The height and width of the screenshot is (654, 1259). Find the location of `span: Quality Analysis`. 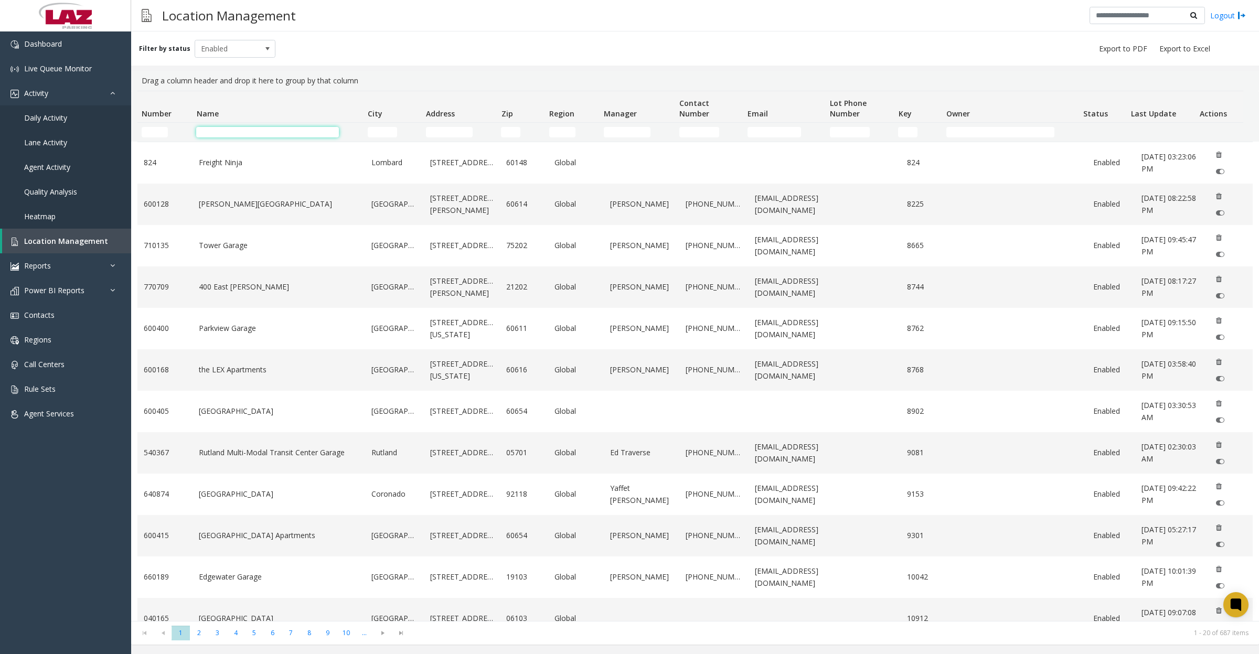

span: Quality Analysis is located at coordinates (50, 191).